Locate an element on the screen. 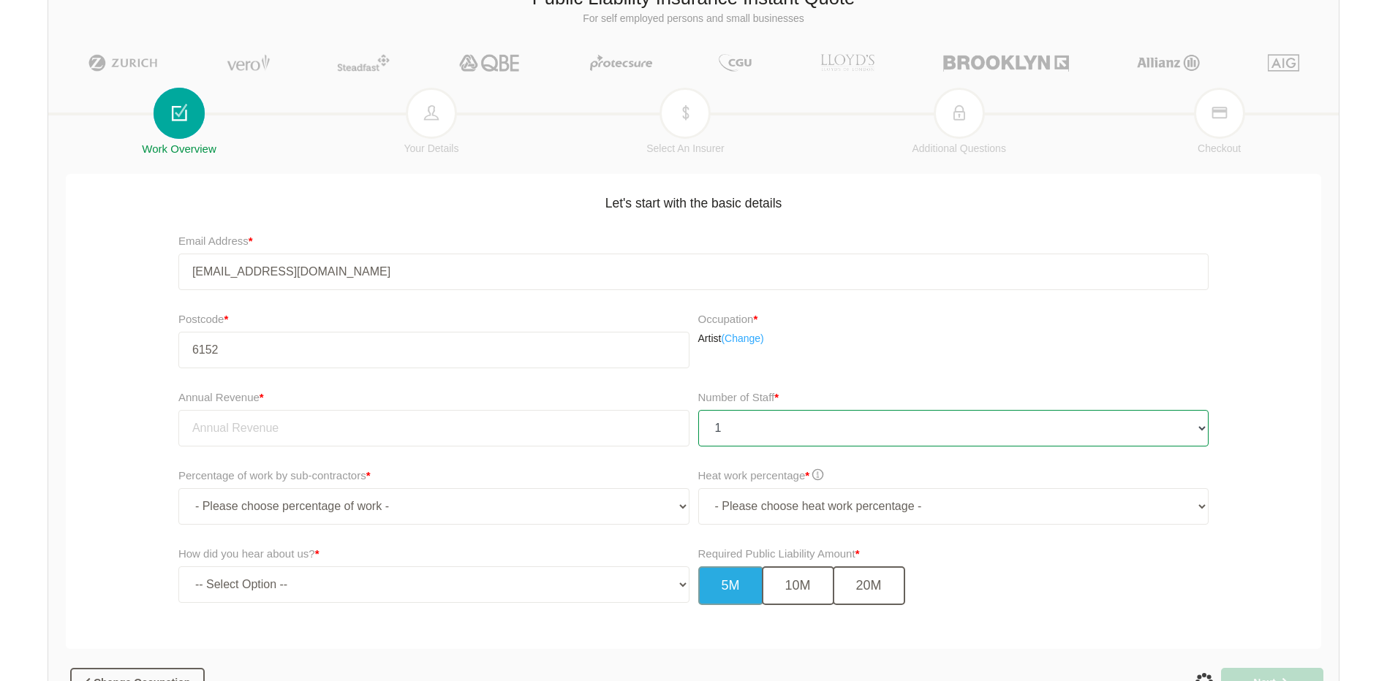 Image resolution: width=1387 pixels, height=681 pixels. input: Annual Revenue is located at coordinates (433, 428).